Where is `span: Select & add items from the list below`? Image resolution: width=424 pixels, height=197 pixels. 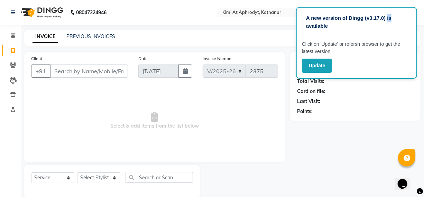
span: Select & add items from the list below is located at coordinates (155, 120).